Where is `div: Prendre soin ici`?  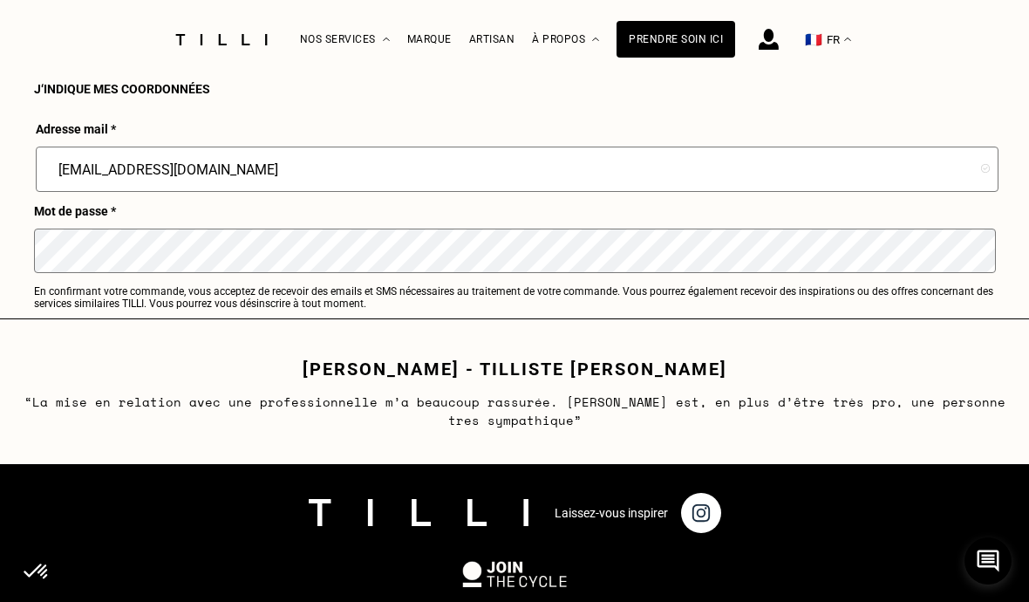
div: Prendre soin ici is located at coordinates (676, 39).